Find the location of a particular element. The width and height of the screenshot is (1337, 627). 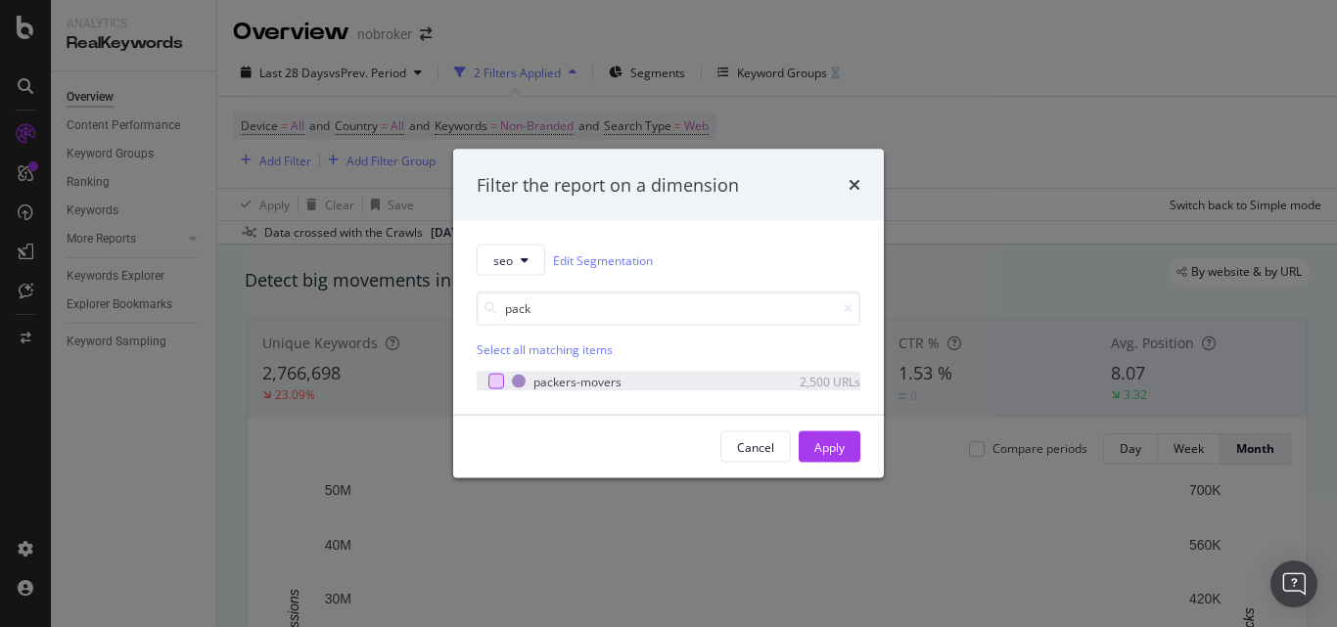

div: times is located at coordinates (854, 185).